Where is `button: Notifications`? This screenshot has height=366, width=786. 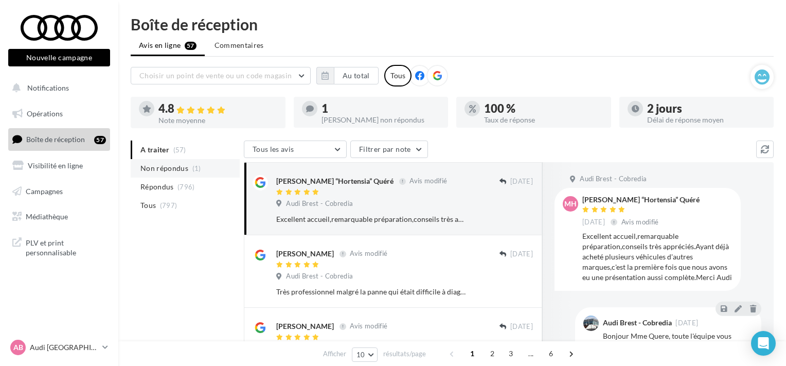
button: Notifications is located at coordinates (57, 88).